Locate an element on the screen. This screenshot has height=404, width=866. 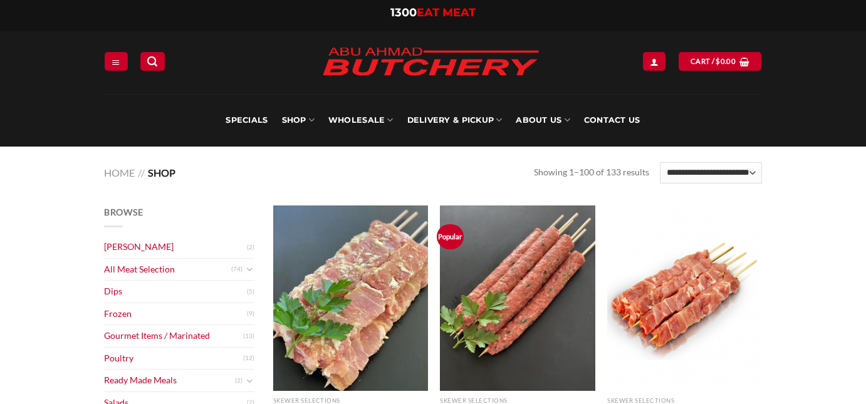
a: Poultry is located at coordinates (174, 359).